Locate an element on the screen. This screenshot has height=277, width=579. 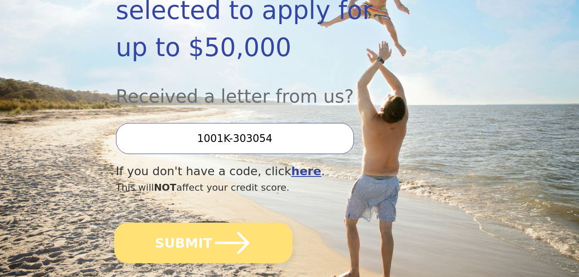
span: NOT is located at coordinates (165, 187).